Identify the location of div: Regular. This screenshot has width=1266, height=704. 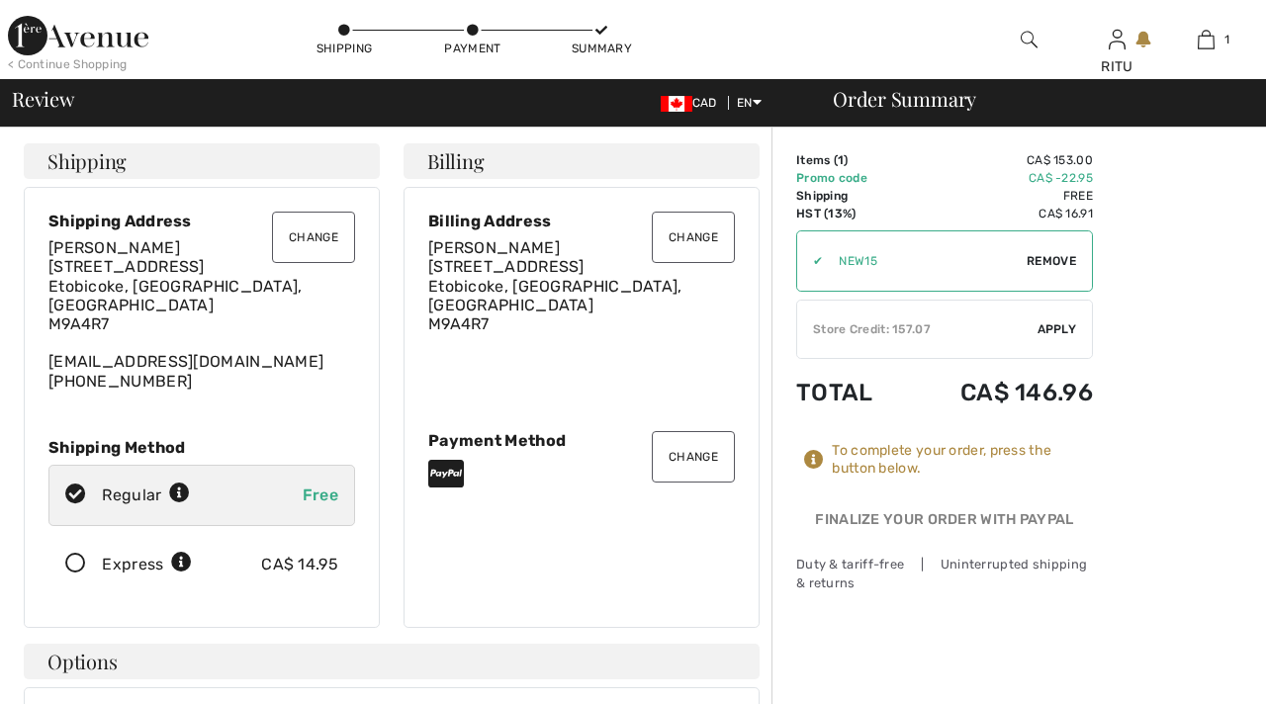
(145, 495).